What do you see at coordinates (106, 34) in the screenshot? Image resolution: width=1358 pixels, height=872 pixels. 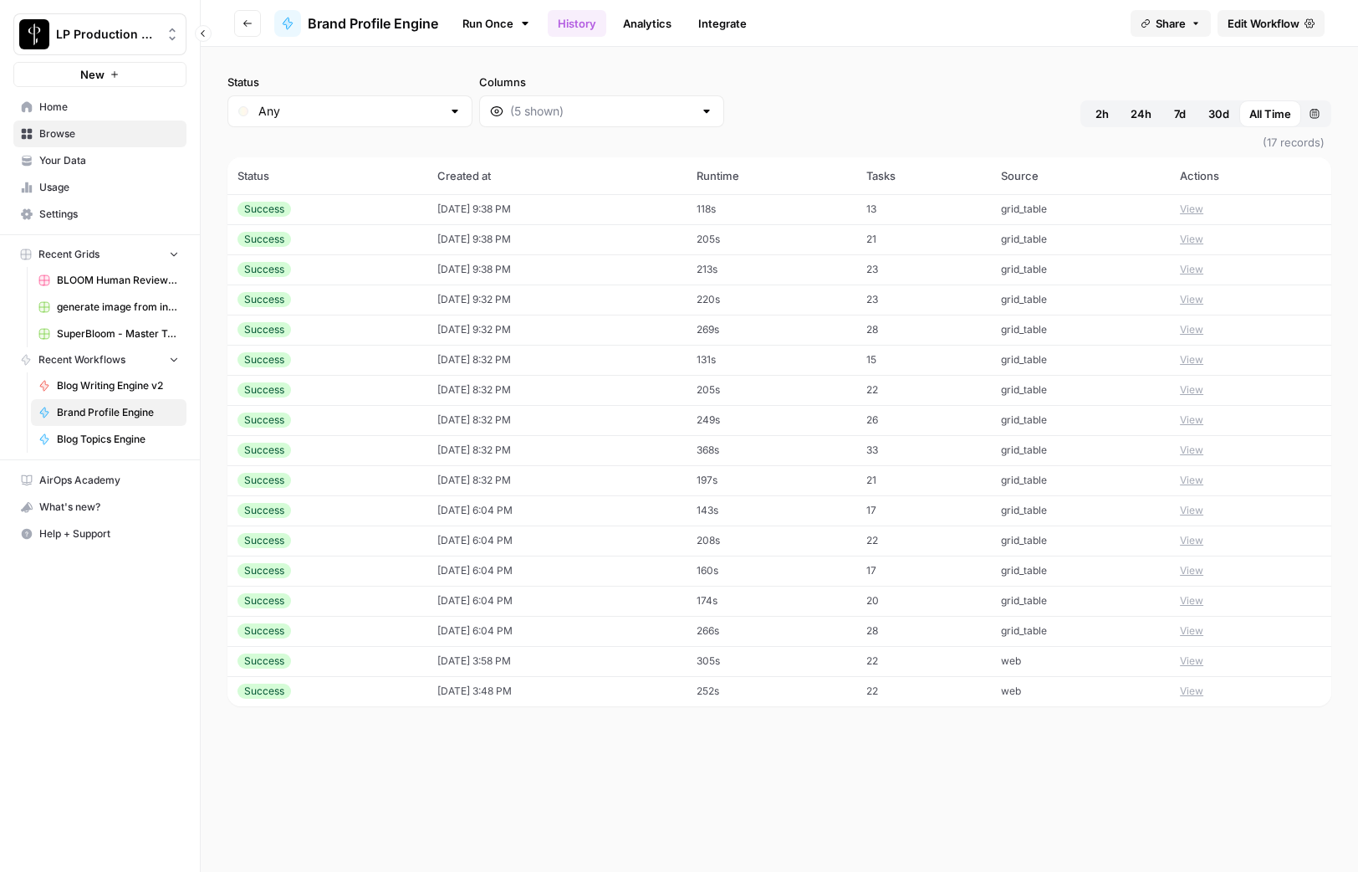 I see `span: LP Production Workloads` at bounding box center [106, 34].